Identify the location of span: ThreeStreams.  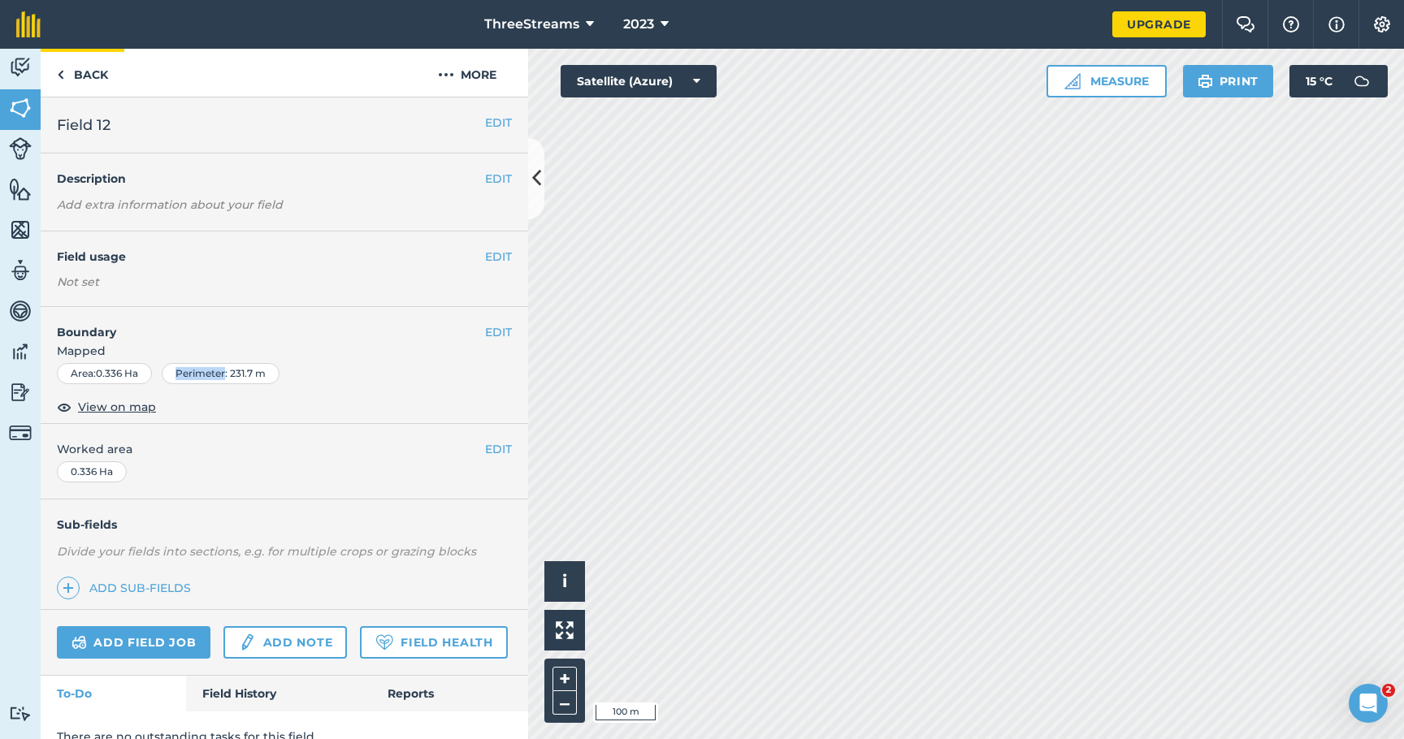
(531, 24).